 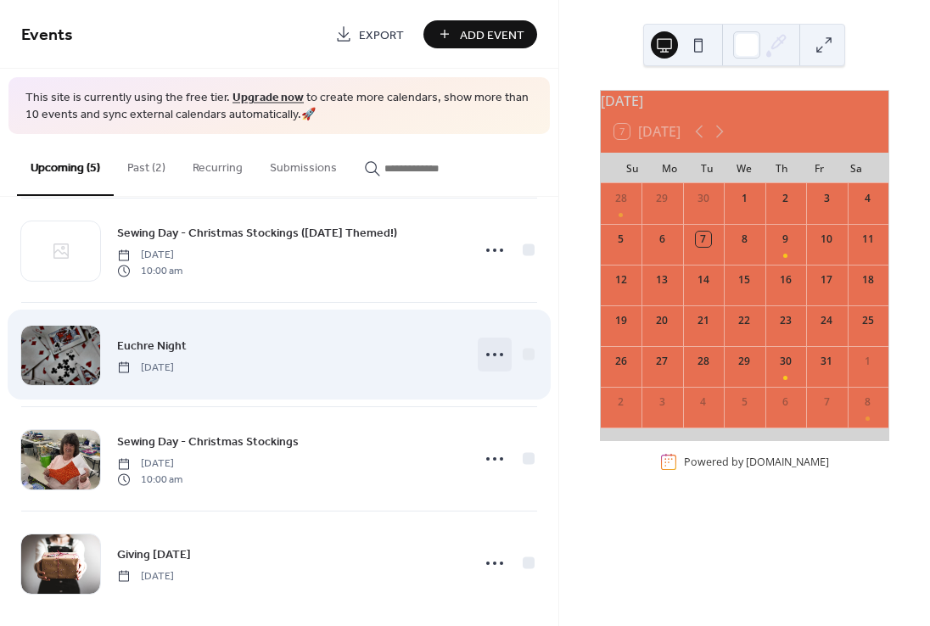 I want to click on button: Upcoming (5), so click(x=65, y=165).